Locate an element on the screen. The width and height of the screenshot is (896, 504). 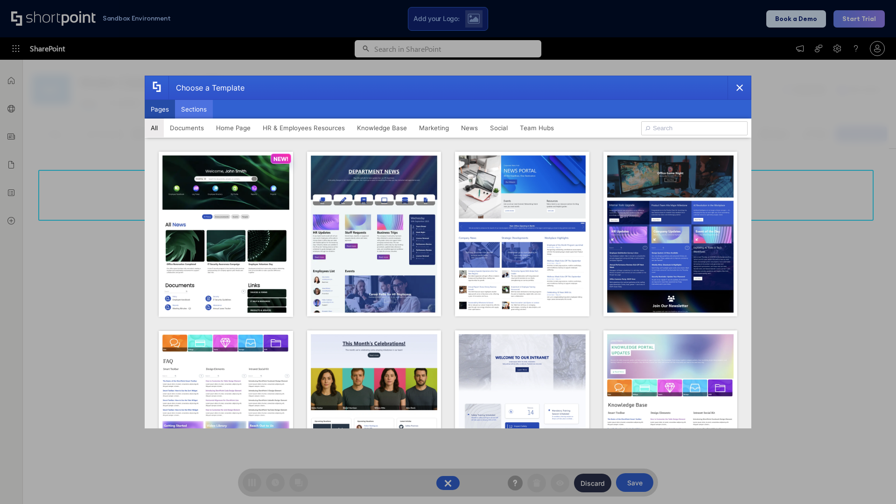
div: Chat Widget is located at coordinates (872, 481).